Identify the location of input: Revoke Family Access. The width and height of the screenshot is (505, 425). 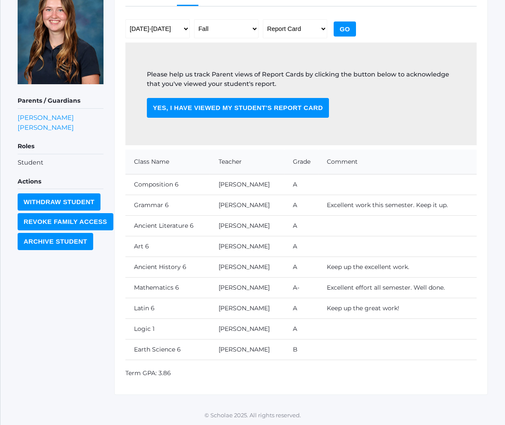
(65, 222).